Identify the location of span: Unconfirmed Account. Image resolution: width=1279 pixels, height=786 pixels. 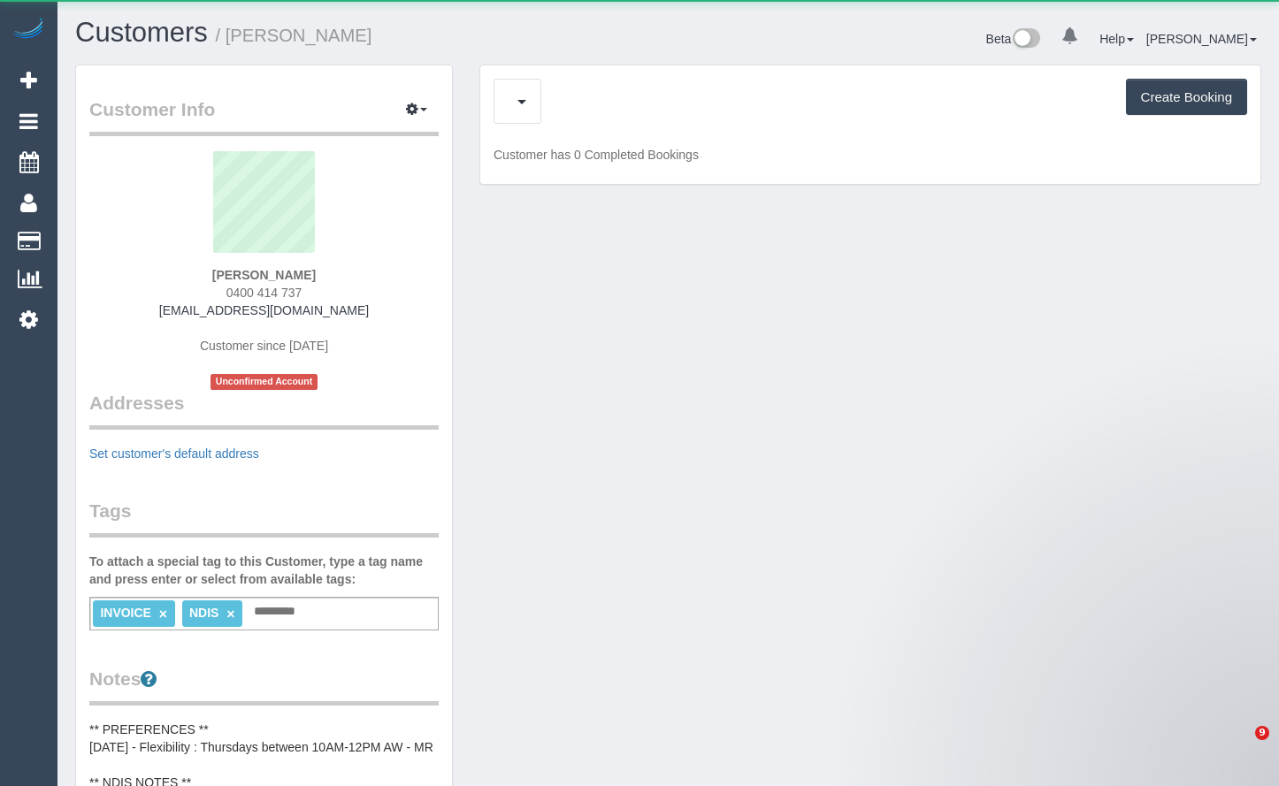
(264, 381).